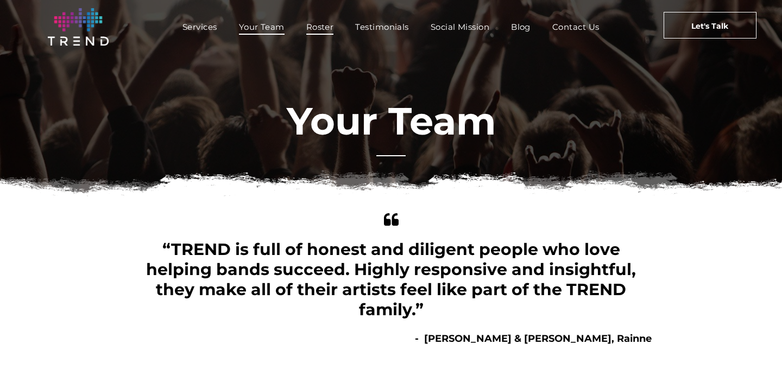  Describe the element at coordinates (320, 27) in the screenshot. I see `span: Roster` at that location.